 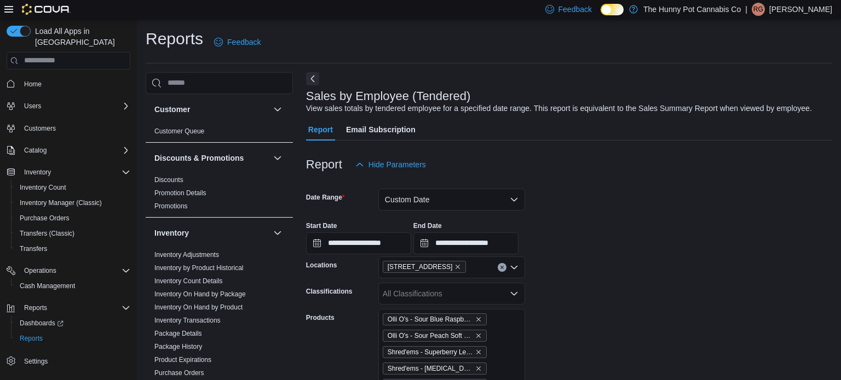 I want to click on button: Next, so click(x=313, y=79).